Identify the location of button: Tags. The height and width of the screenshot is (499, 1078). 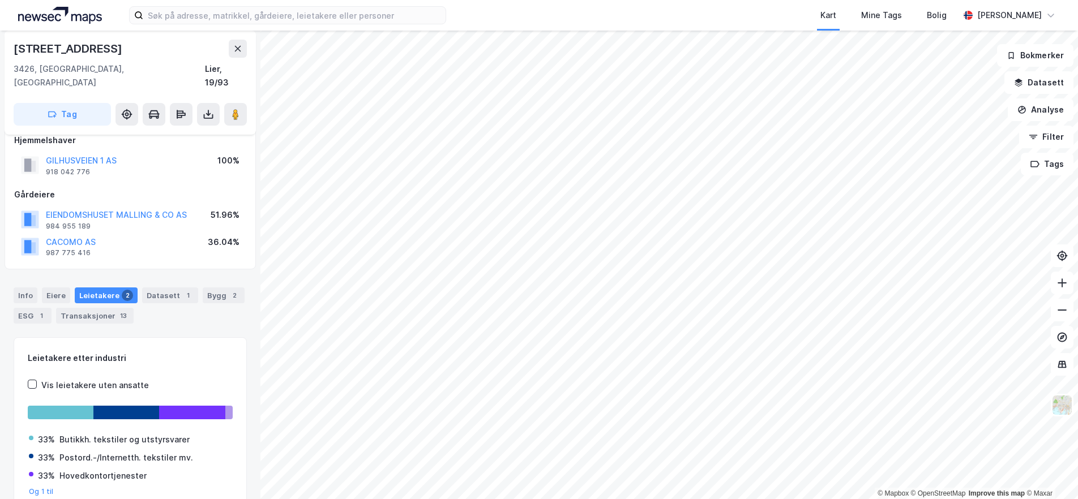
(1047, 164).